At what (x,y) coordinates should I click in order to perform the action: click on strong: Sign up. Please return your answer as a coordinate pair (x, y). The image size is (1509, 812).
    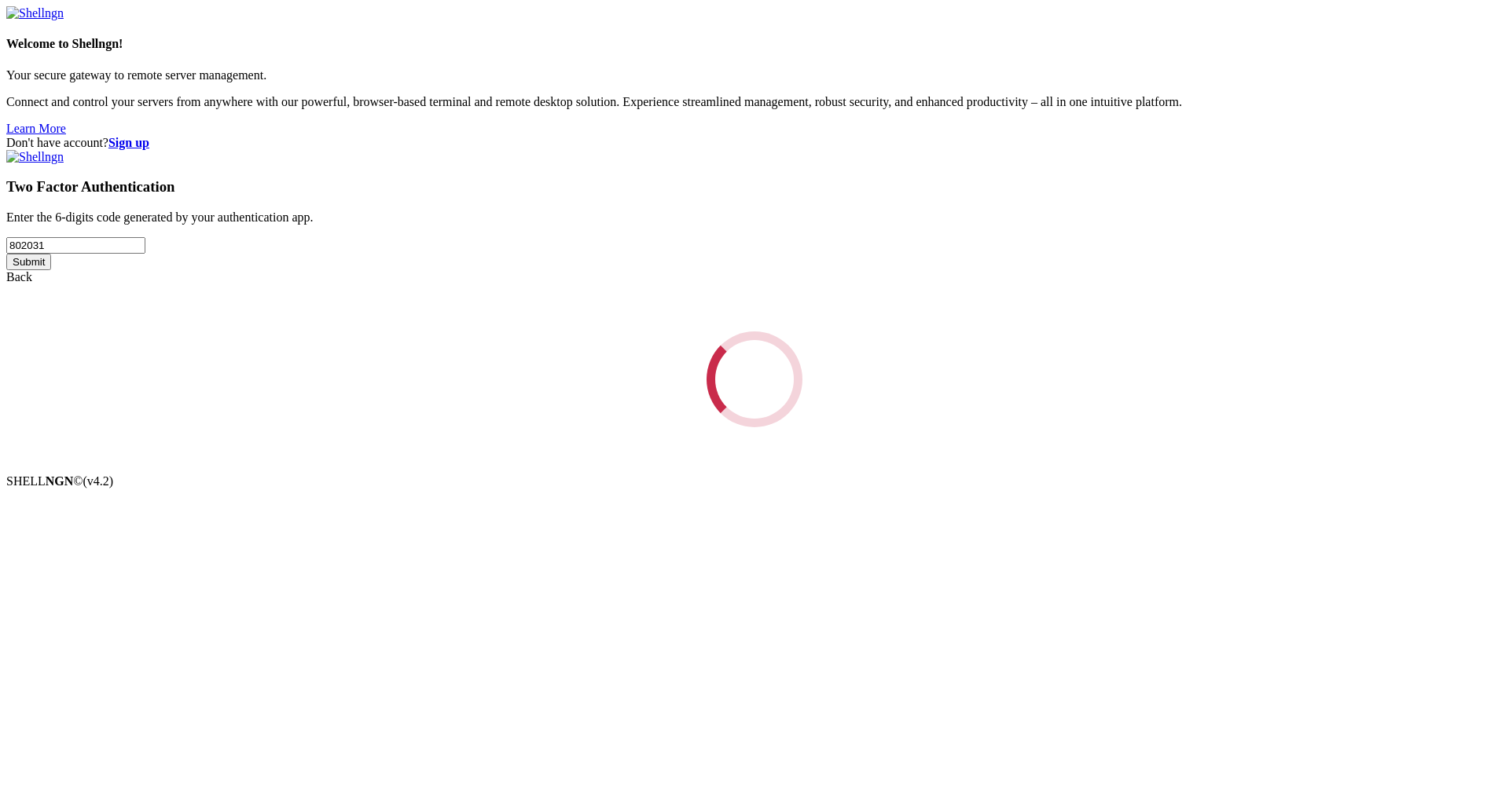
    Looking at the image, I should click on (129, 142).